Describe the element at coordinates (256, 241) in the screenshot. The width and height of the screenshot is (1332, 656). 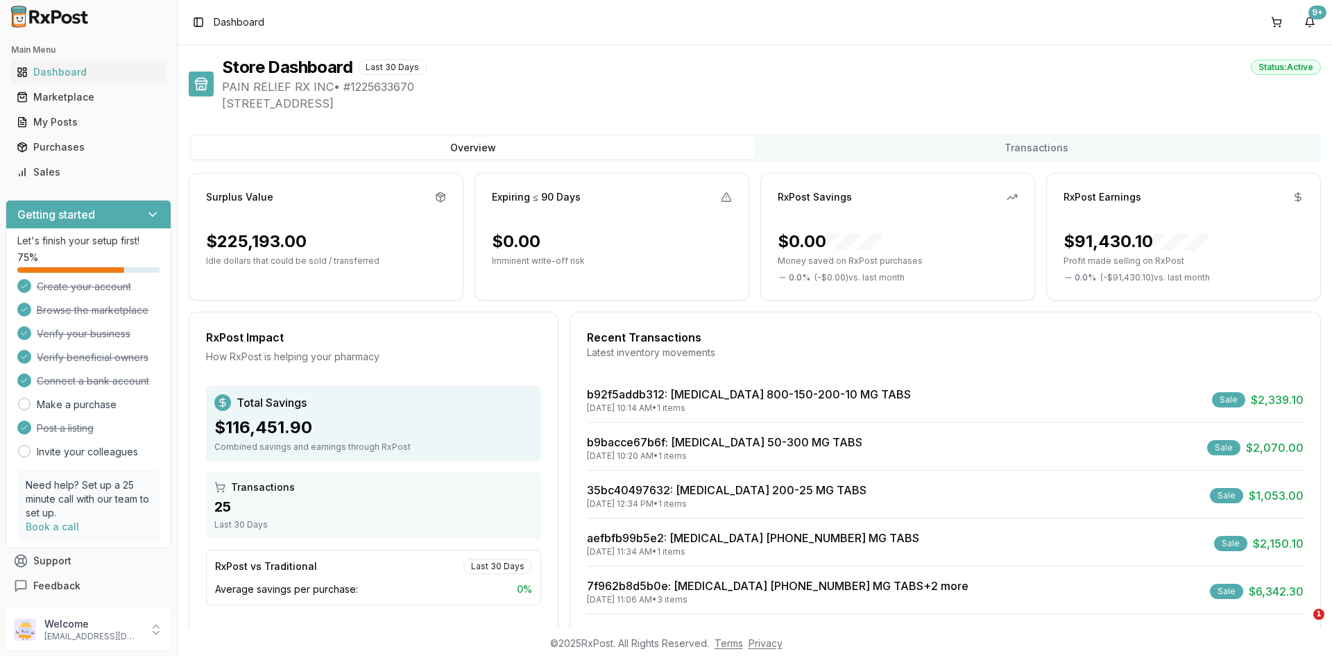
I see `div: $225,193.00` at that location.